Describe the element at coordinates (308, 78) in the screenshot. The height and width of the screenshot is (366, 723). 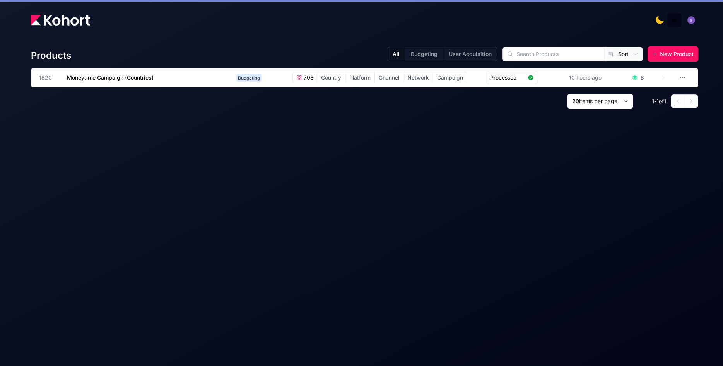
I see `span: 708` at that location.